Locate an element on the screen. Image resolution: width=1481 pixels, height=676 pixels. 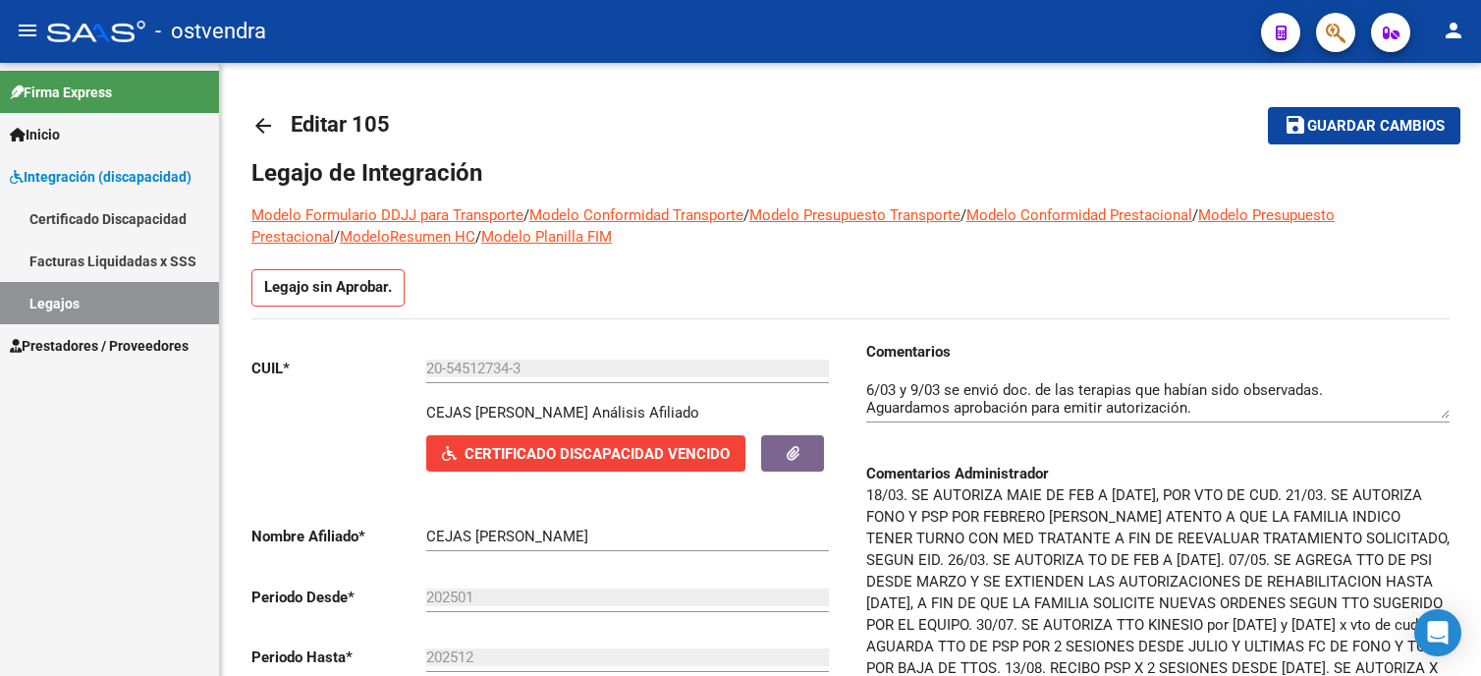
span: Guardar cambios is located at coordinates (1376, 127).